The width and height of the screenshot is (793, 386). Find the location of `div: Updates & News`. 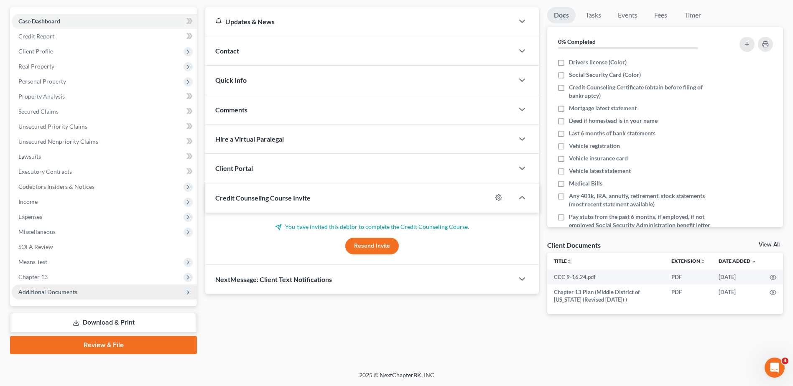

div: Updates & News is located at coordinates (360, 21).